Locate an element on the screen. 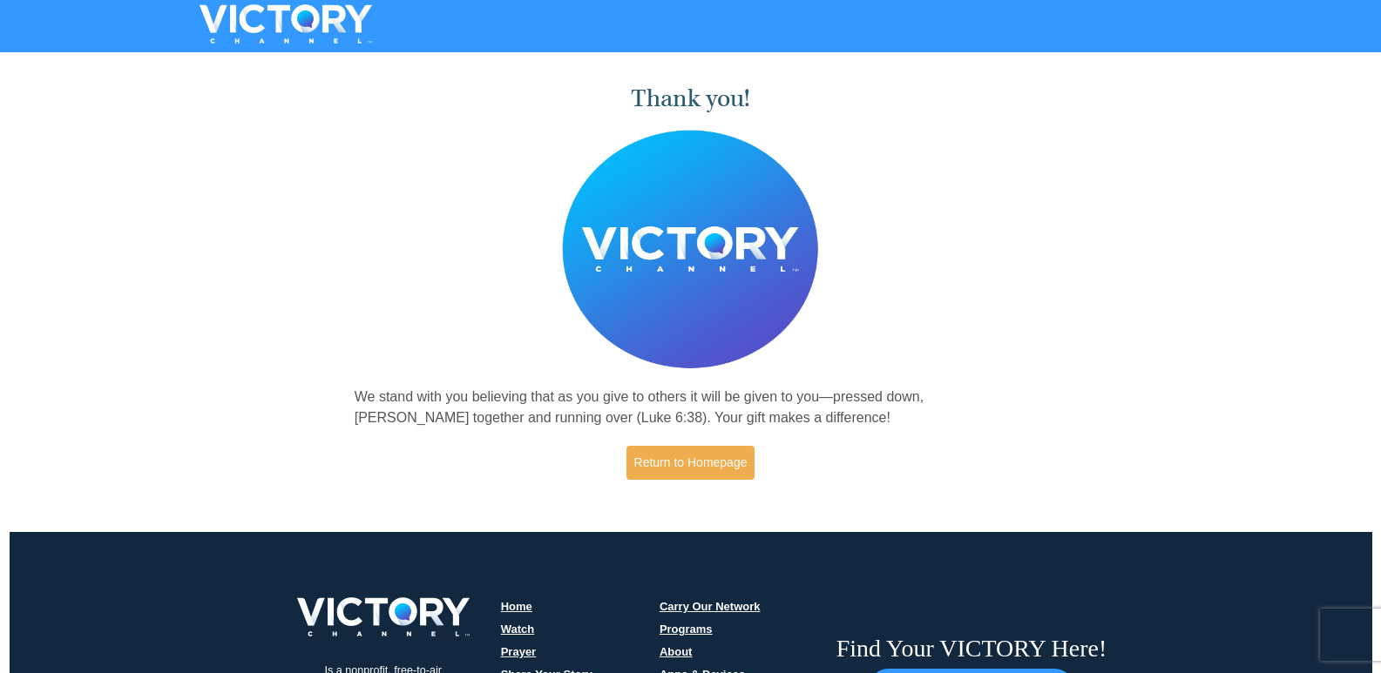 The image size is (1381, 673). img: Believer's Voice of Victory Network is located at coordinates (690, 249).